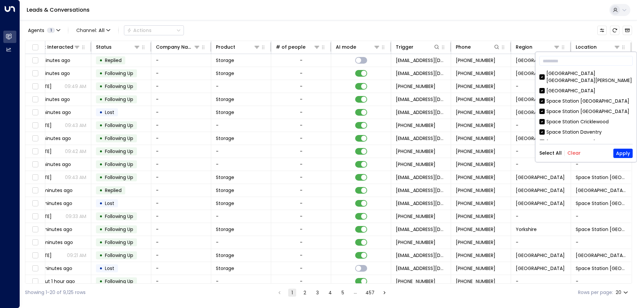 This screenshot has height=308, width=637. I want to click on p: 09:43 AM, so click(76, 125).